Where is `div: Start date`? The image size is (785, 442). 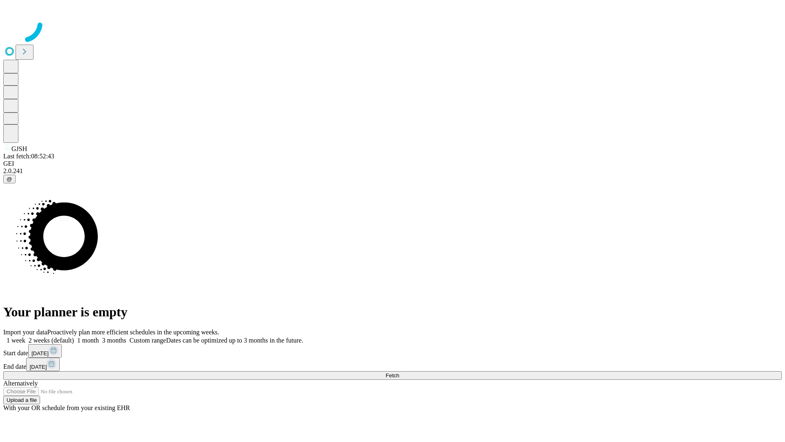 div: Start date is located at coordinates (393, 351).